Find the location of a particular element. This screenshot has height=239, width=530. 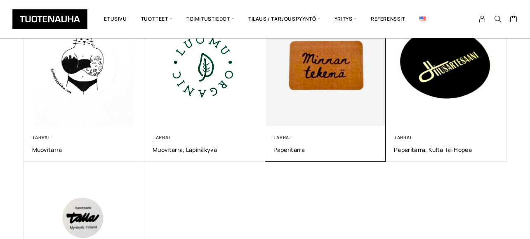

a: Muovitarra is located at coordinates (84, 149).